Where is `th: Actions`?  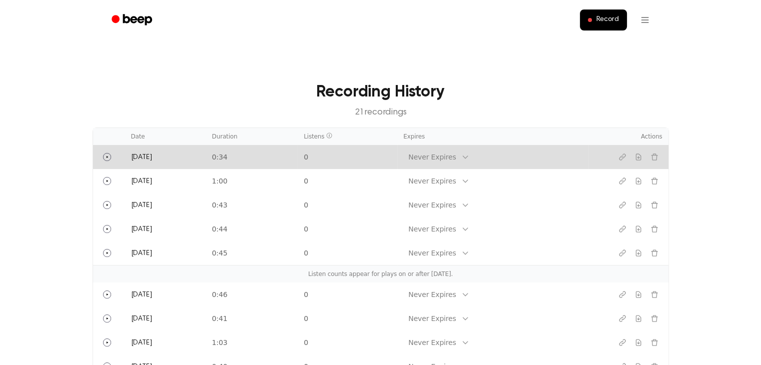 th: Actions is located at coordinates (628, 137).